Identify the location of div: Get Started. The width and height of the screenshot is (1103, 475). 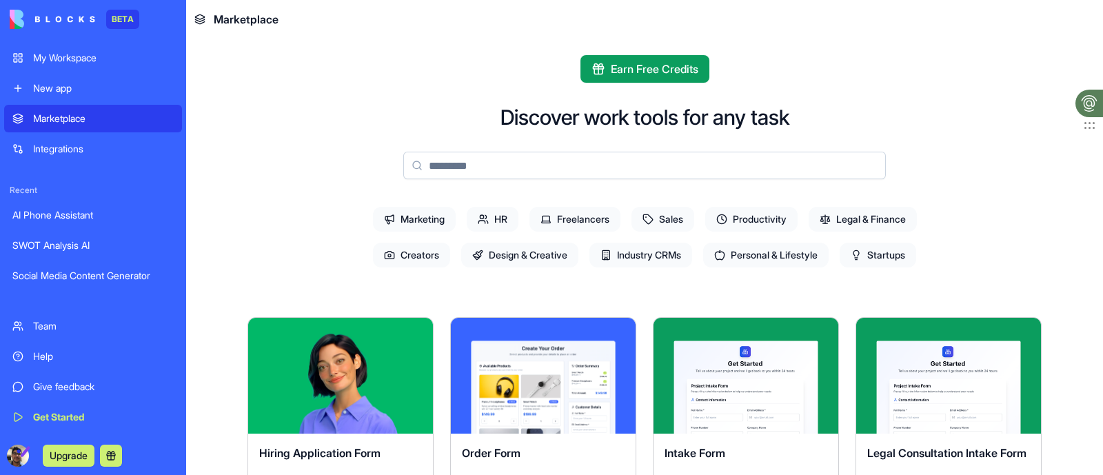
(103, 417).